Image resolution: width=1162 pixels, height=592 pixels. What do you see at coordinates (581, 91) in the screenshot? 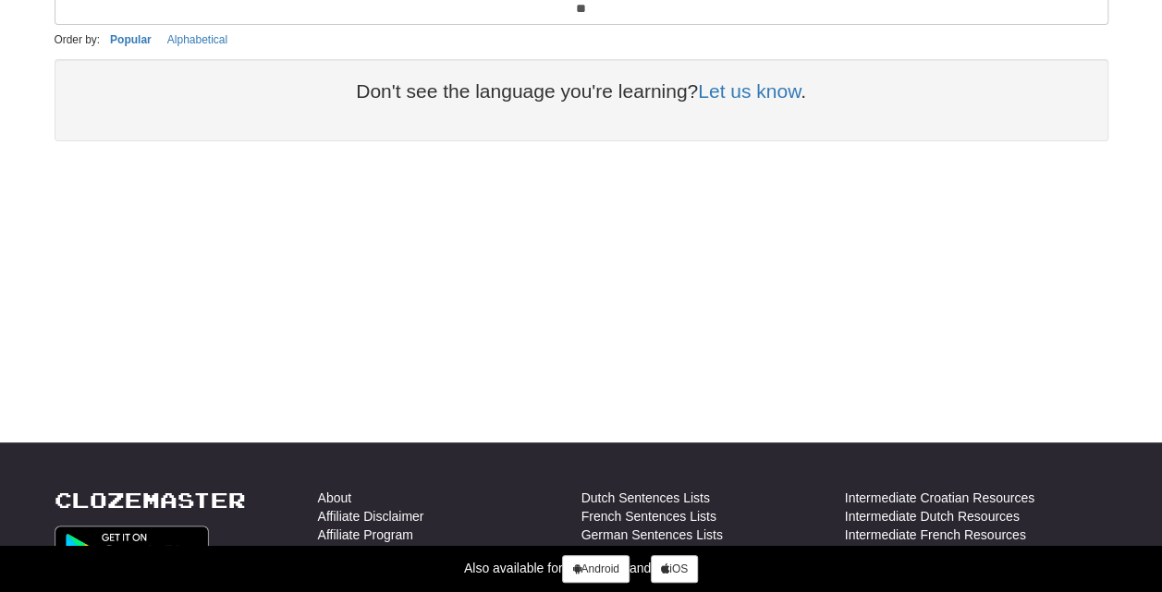
I see `div: Don't see the language you're learning? .` at bounding box center [581, 91].